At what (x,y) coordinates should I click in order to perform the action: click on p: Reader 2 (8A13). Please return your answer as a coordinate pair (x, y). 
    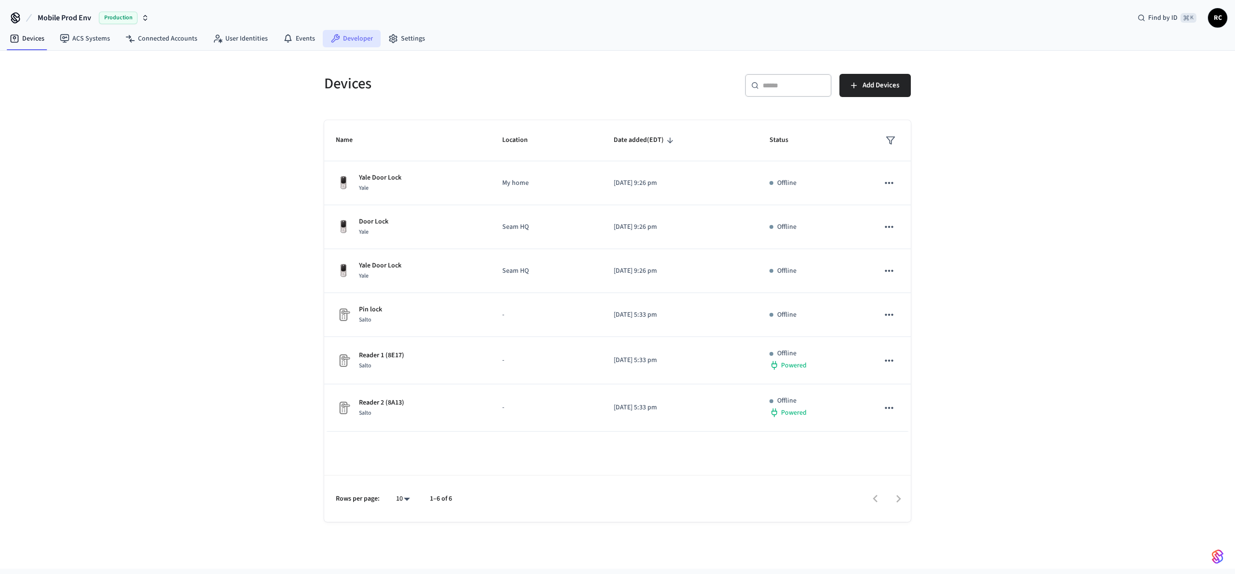
    Looking at the image, I should click on (382, 402).